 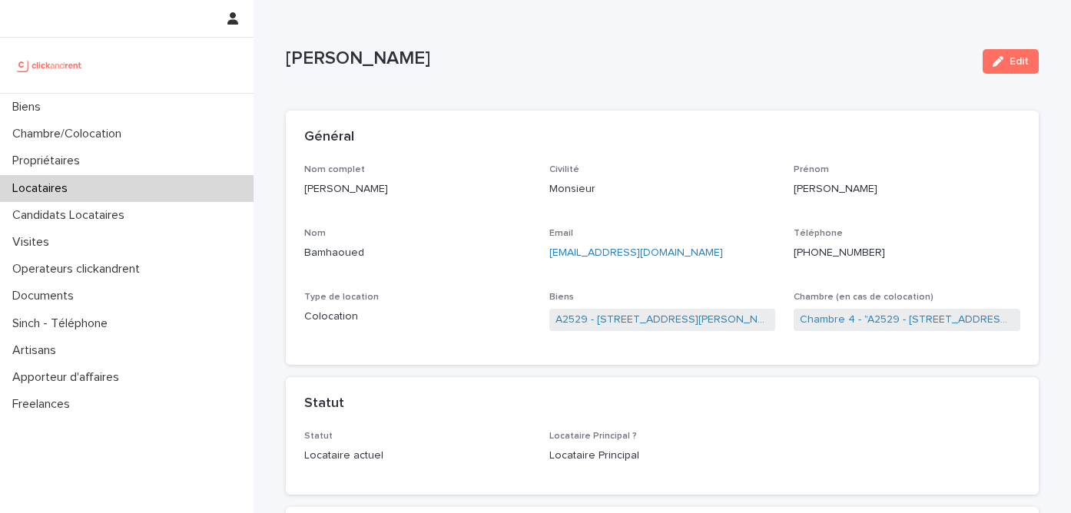 I want to click on p: Propriétaires, so click(x=49, y=161).